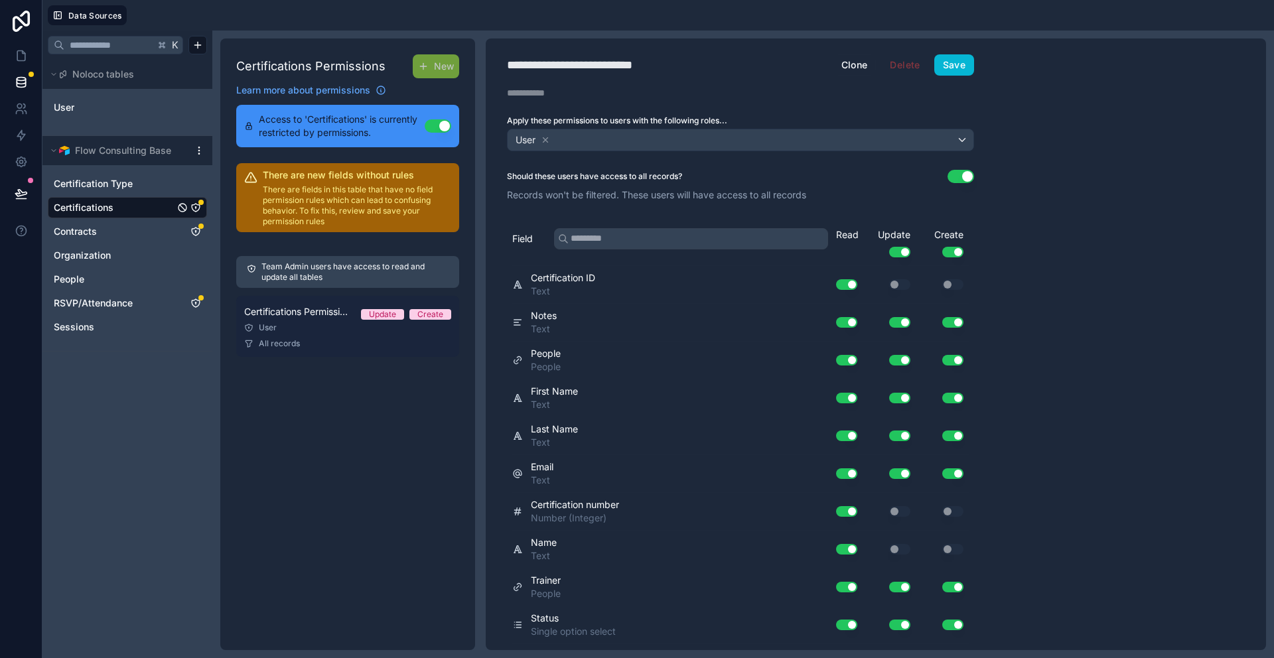  Describe the element at coordinates (114, 256) in the screenshot. I see `a: Organization` at that location.